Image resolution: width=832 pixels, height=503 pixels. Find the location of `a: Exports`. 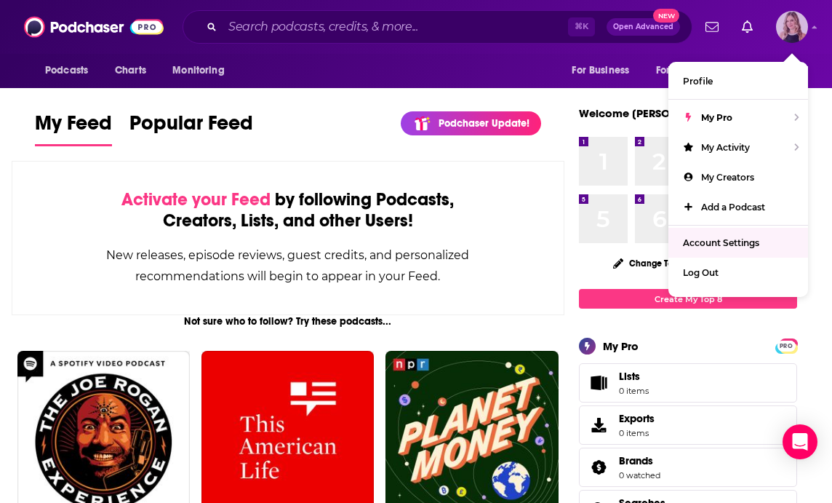

a: Exports is located at coordinates (688, 425).